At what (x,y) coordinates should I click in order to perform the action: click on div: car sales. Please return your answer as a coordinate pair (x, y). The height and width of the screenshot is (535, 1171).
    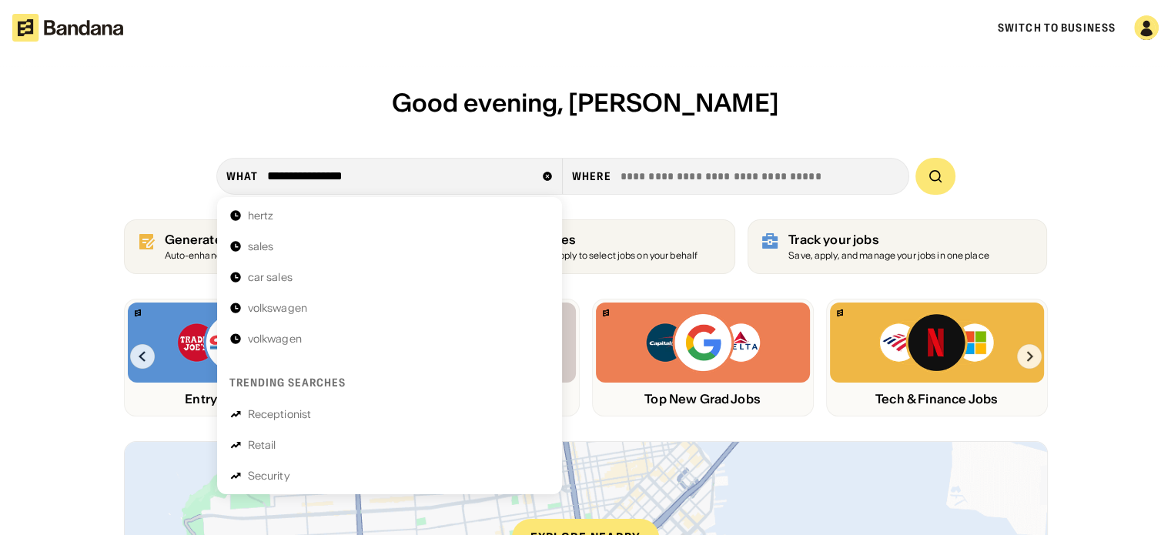
    Looking at the image, I should click on (270, 277).